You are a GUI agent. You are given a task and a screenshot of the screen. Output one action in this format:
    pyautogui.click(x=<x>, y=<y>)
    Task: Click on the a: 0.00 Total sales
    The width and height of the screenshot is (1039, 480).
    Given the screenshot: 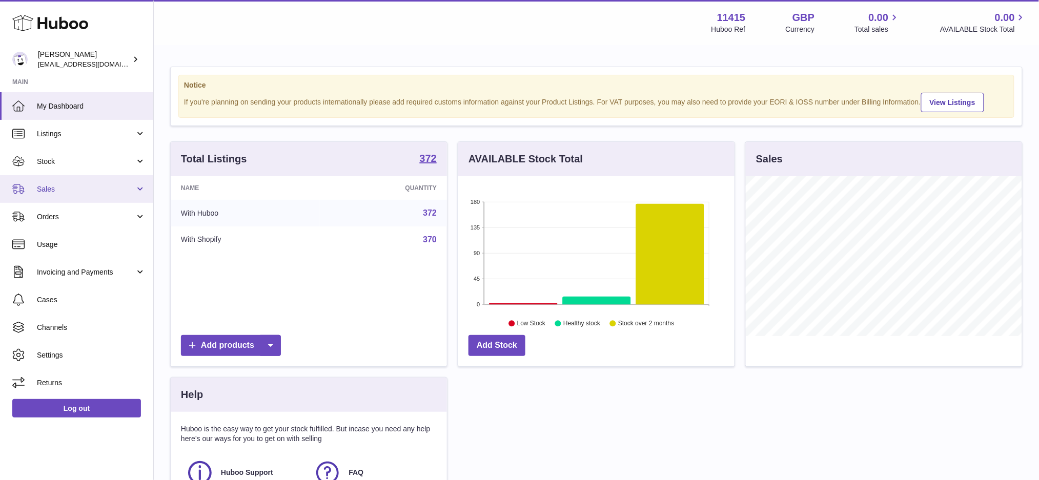 What is the action you would take?
    pyautogui.click(x=877, y=23)
    